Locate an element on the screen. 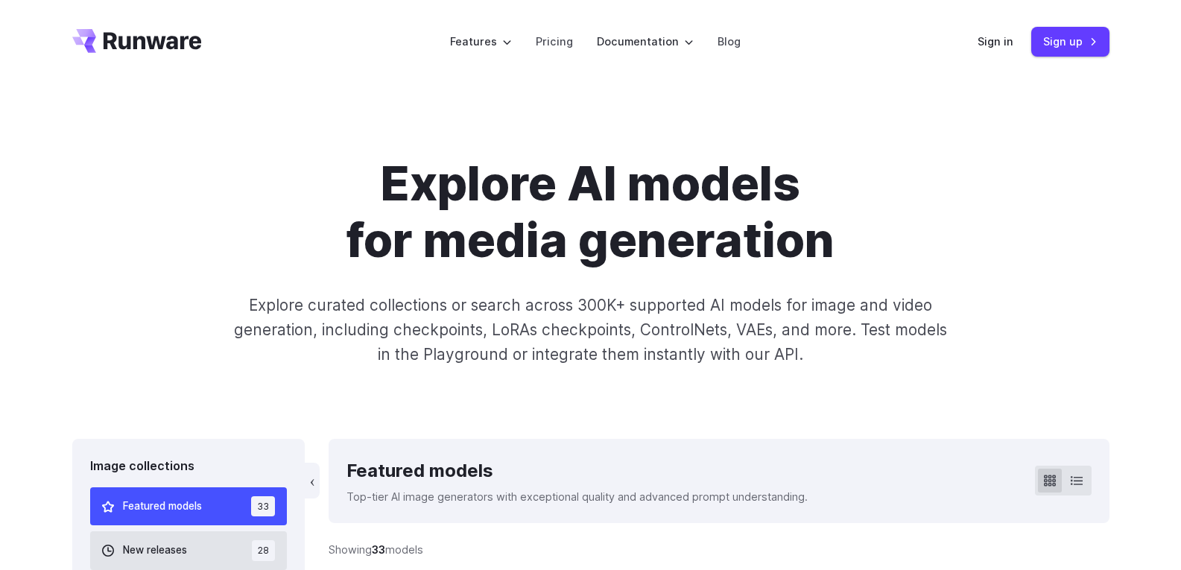 Image resolution: width=1181 pixels, height=570 pixels. div: Image collections is located at coordinates (189, 467).